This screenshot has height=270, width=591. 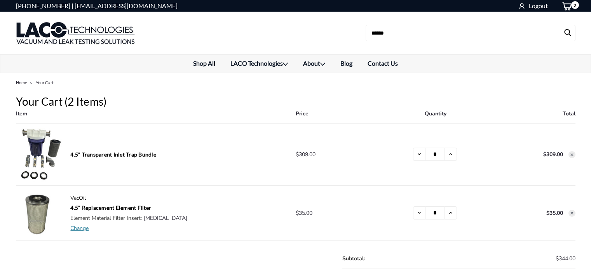 What do you see at coordinates (435, 154) in the screenshot?
I see `input: 4.5" Transparent Inlet Trap Bundle` at bounding box center [435, 154].